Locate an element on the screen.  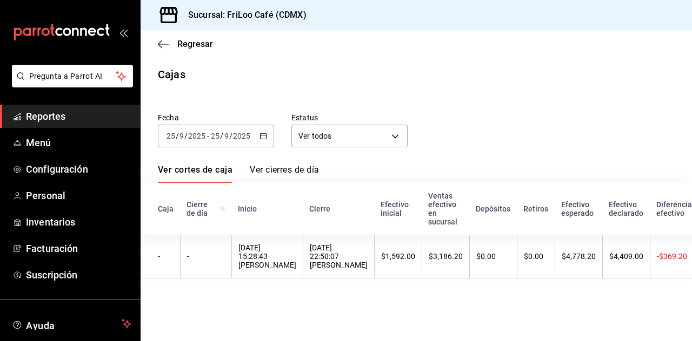
button: Pregunta a Parrot AI is located at coordinates (72, 76).